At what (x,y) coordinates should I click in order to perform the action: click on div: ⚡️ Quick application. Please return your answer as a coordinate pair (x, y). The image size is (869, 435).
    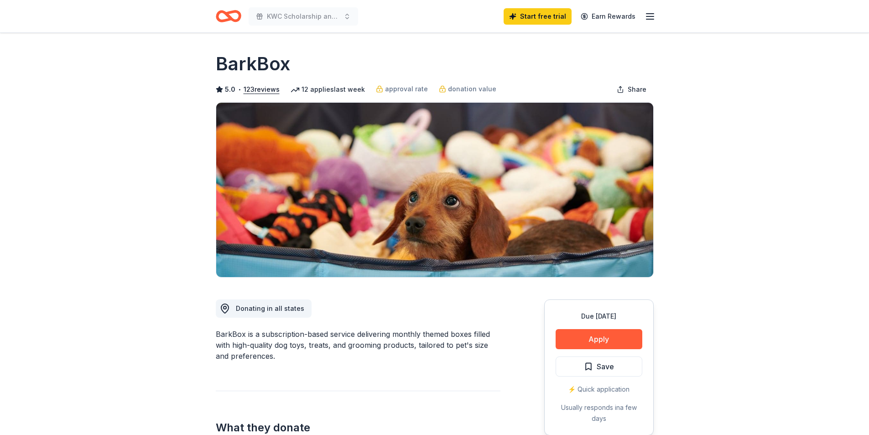
    Looking at the image, I should click on (599, 389).